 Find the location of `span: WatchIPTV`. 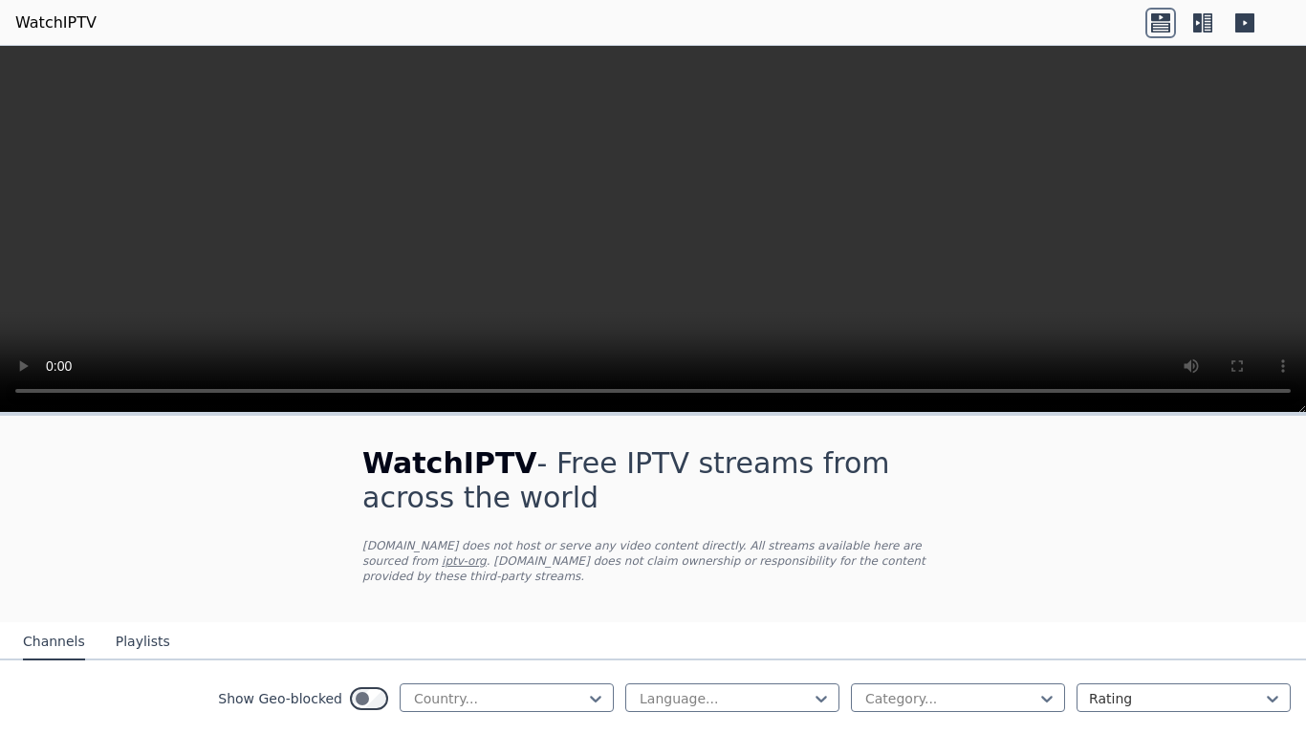

span: WatchIPTV is located at coordinates (449, 463).